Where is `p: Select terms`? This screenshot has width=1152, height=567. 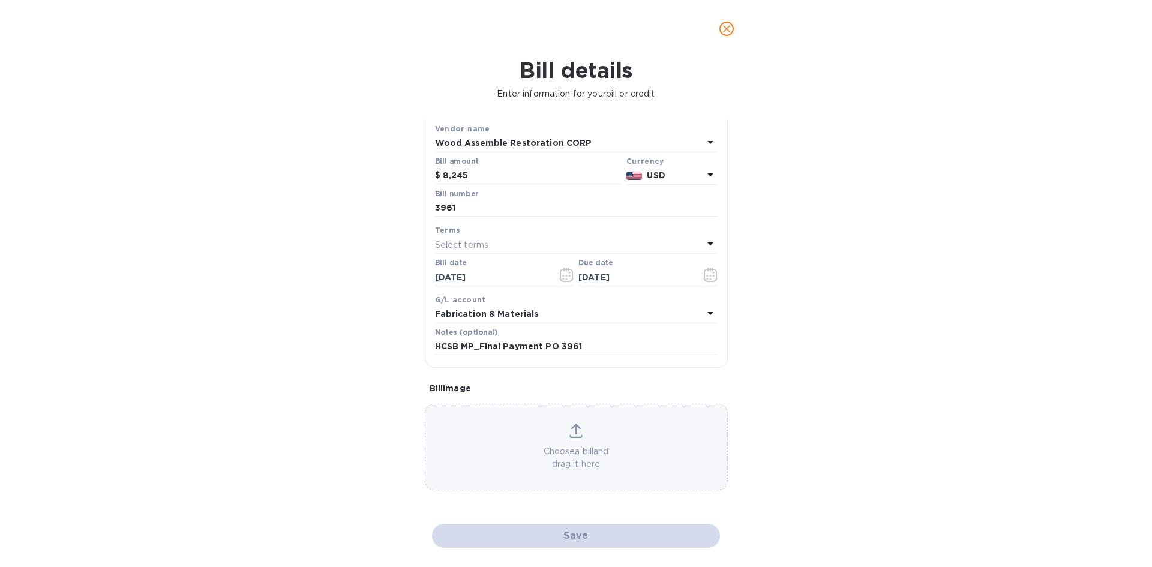
p: Select terms is located at coordinates (462, 245).